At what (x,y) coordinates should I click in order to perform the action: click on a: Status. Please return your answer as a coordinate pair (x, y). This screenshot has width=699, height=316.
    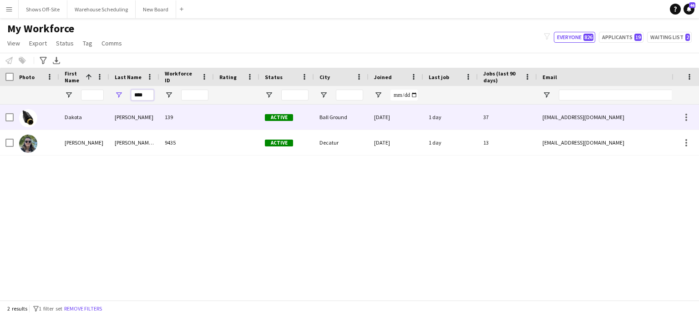
    Looking at the image, I should click on (65, 43).